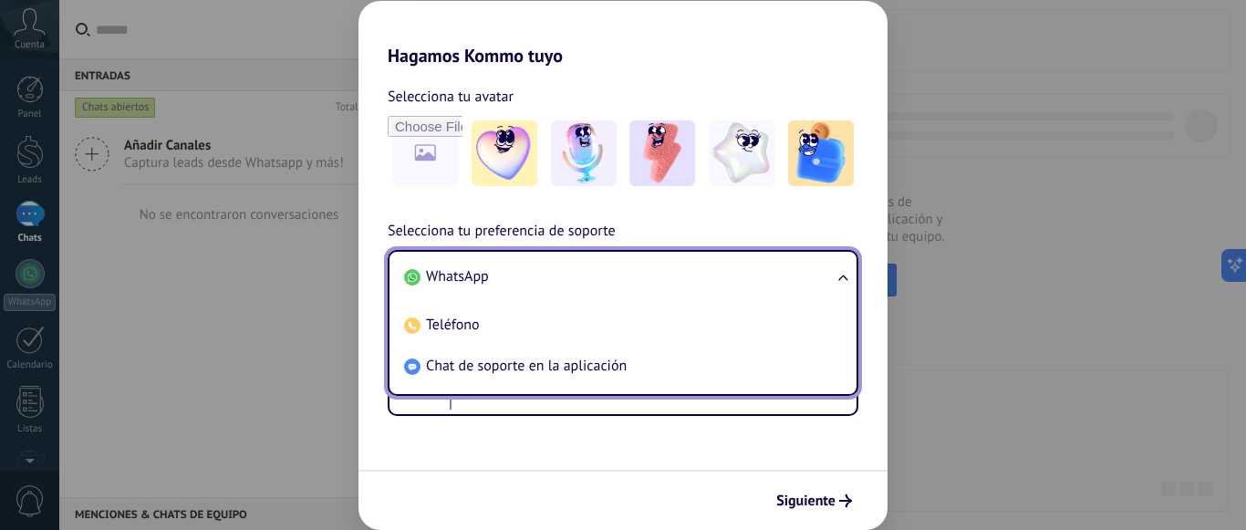  I want to click on button: Siguiente, so click(813, 501).